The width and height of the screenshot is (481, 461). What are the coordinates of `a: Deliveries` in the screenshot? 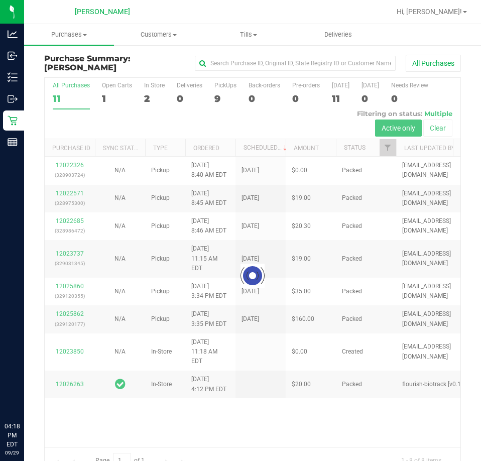 It's located at (338, 35).